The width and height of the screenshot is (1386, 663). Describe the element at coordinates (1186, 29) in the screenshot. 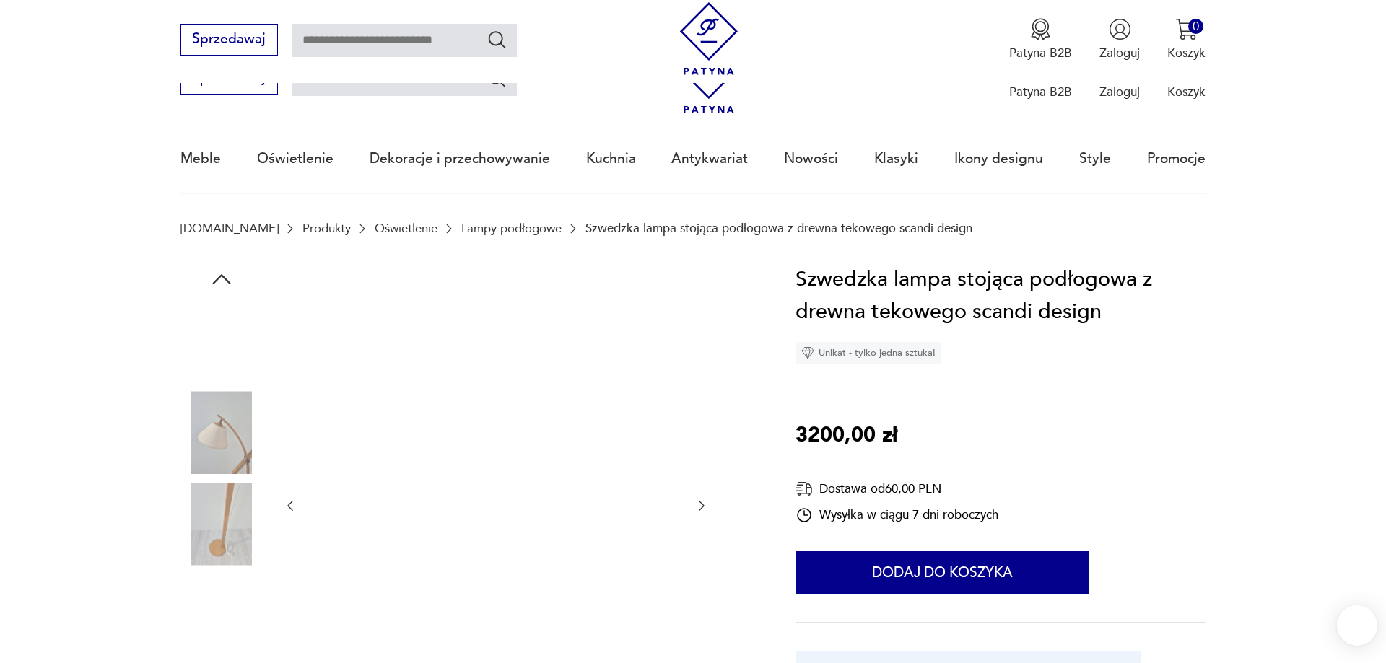

I see `img: Ikona koszyka` at that location.